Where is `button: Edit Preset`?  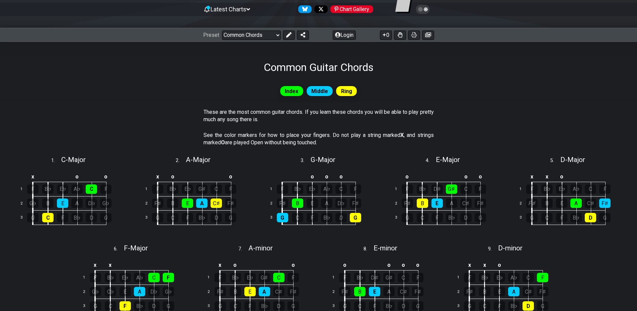
button: Edit Preset is located at coordinates (289, 35).